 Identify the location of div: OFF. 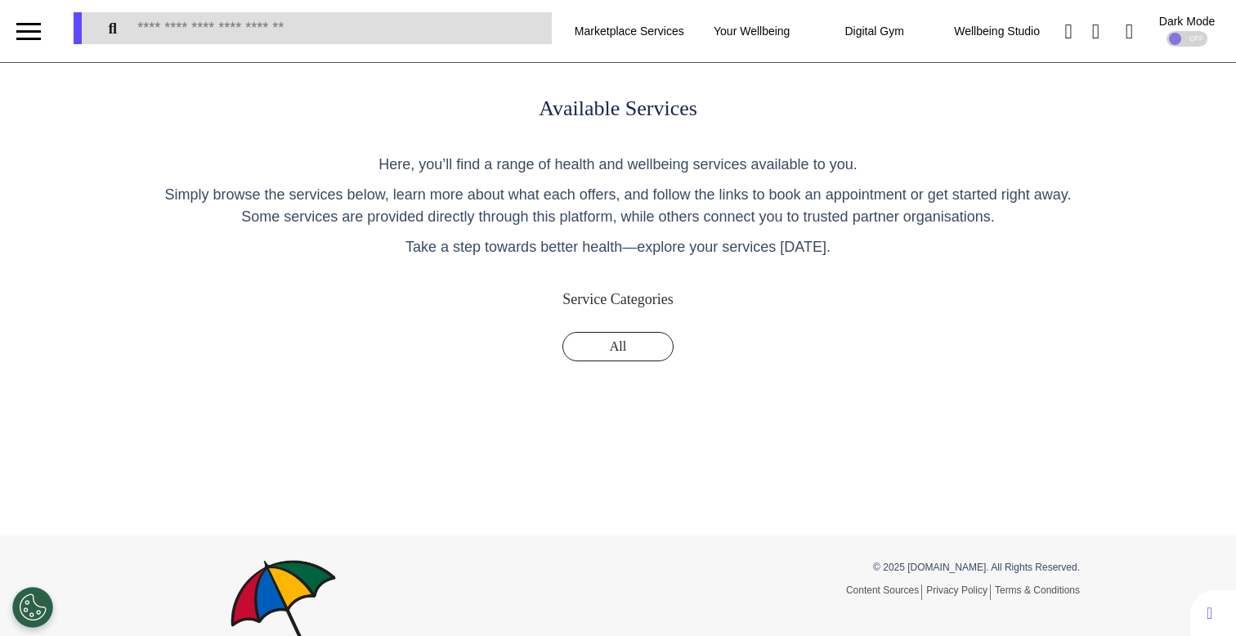
(1187, 38).